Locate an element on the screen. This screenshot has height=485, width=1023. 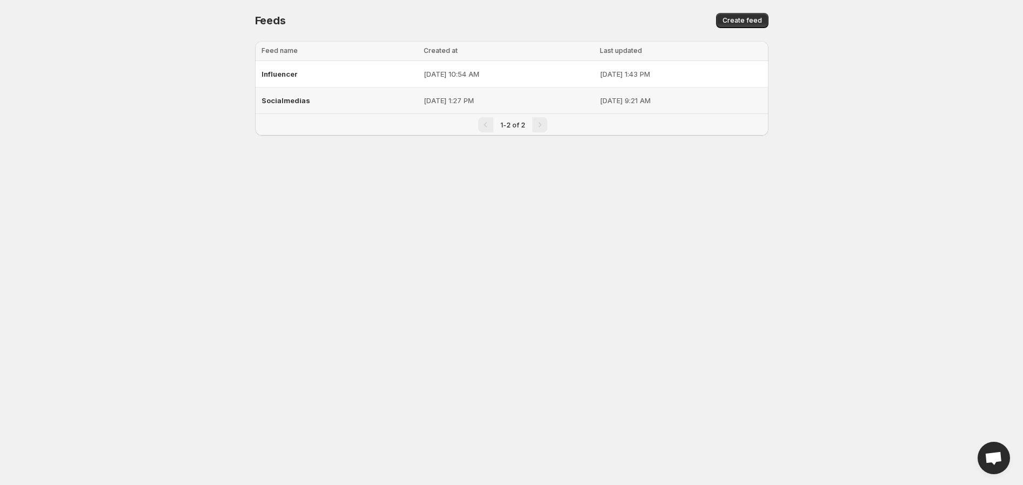
span: Feed name is located at coordinates (279, 50).